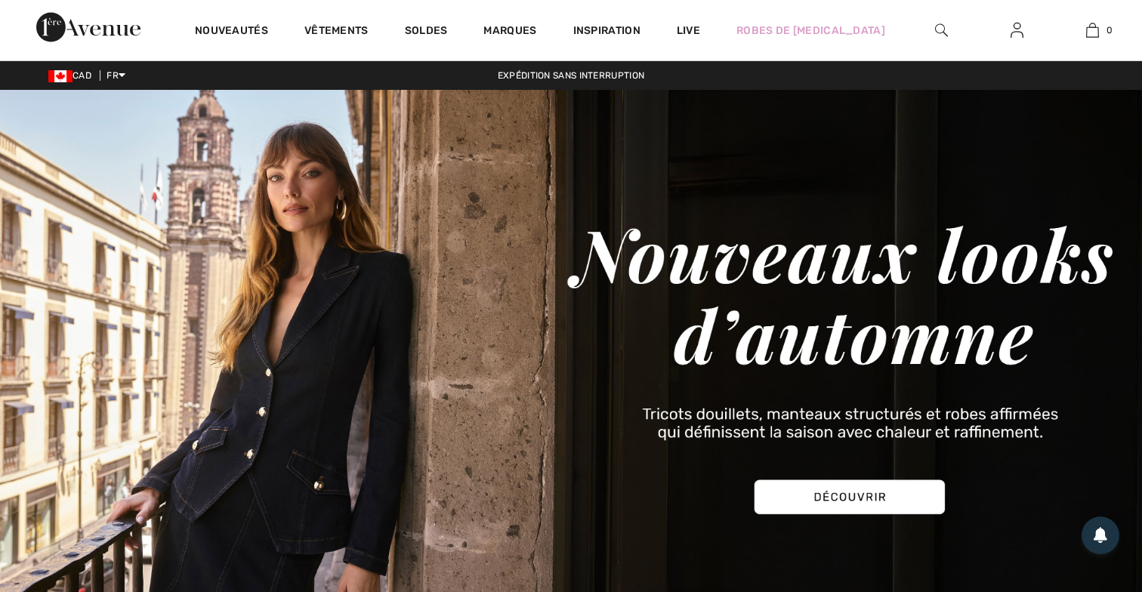  Describe the element at coordinates (88, 27) in the screenshot. I see `img: 1ère Avenue` at that location.